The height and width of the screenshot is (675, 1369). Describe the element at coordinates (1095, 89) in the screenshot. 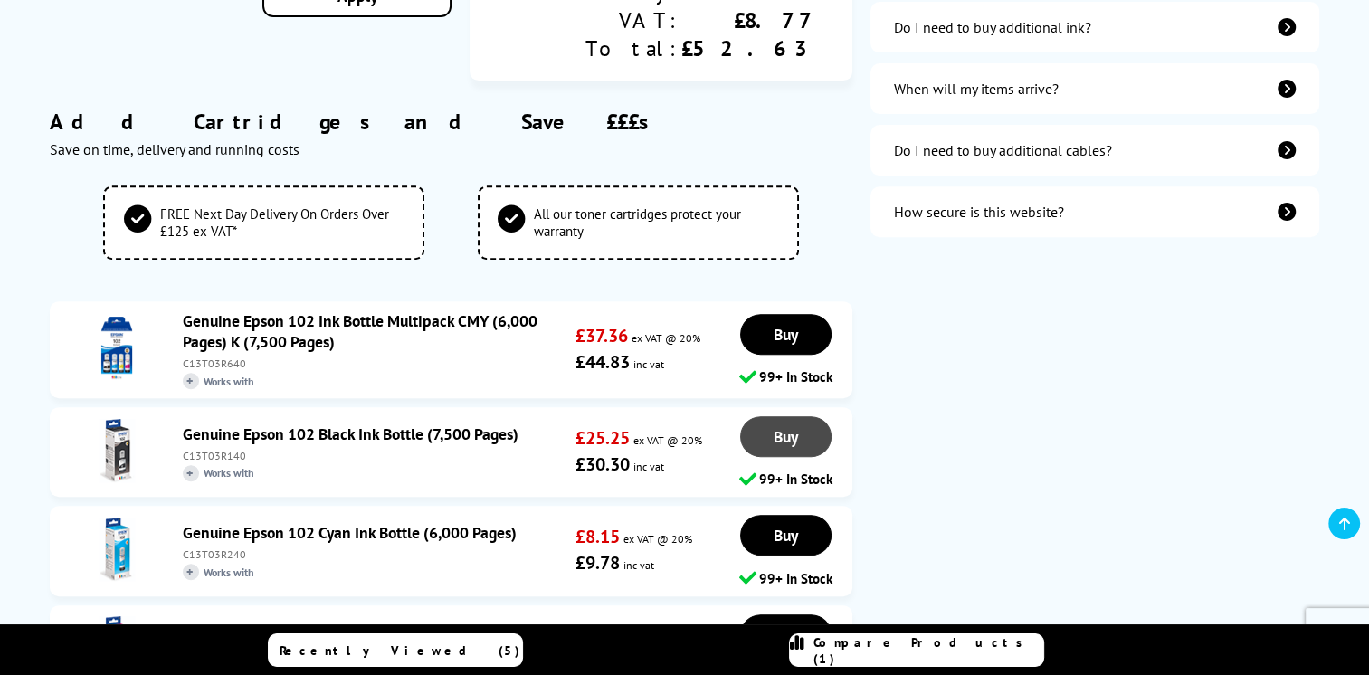

I see `a: items-arrive` at that location.